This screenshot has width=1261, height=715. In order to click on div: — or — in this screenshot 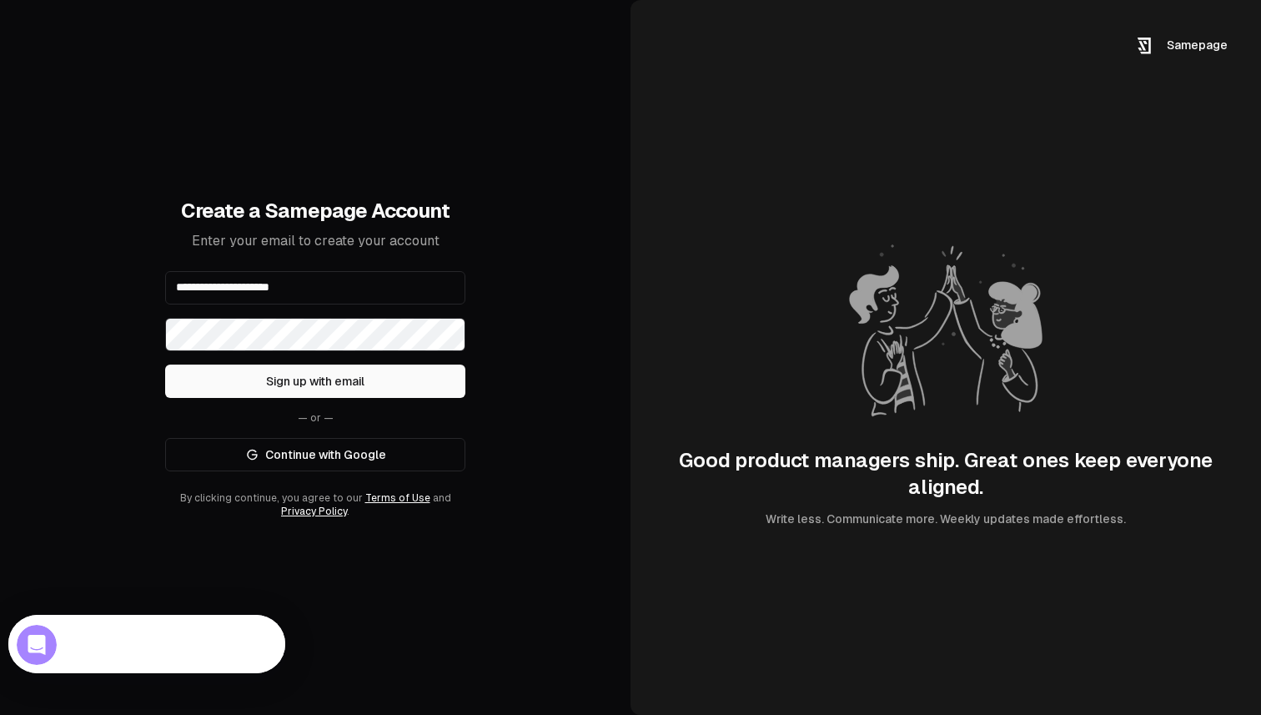, I will do `click(315, 418)`.